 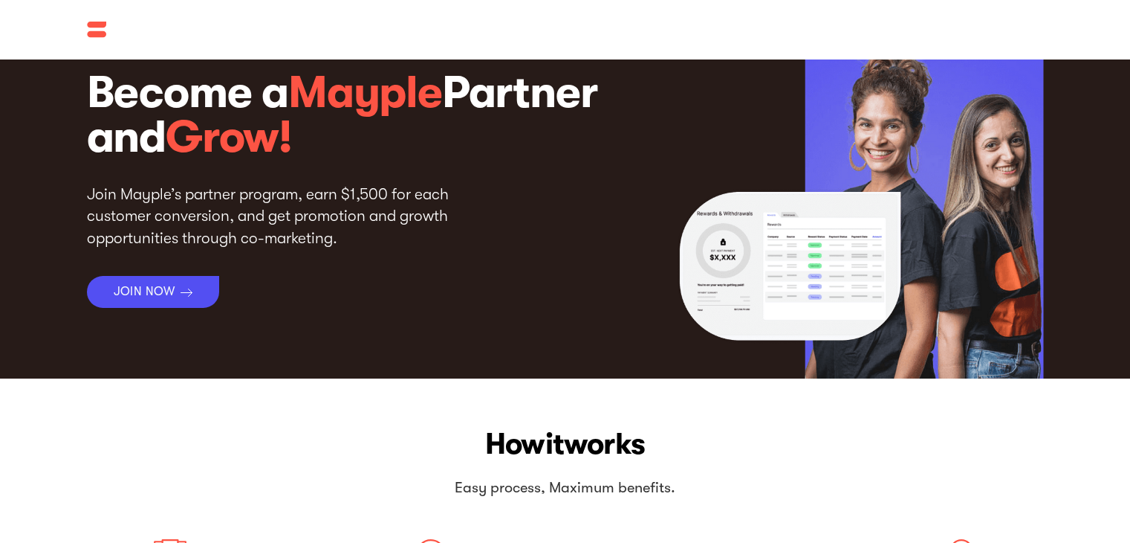 I want to click on span: it, so click(x=554, y=444).